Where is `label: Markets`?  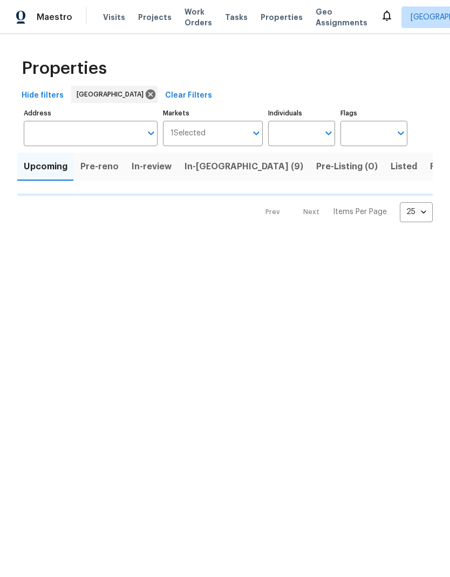 label: Markets is located at coordinates (213, 113).